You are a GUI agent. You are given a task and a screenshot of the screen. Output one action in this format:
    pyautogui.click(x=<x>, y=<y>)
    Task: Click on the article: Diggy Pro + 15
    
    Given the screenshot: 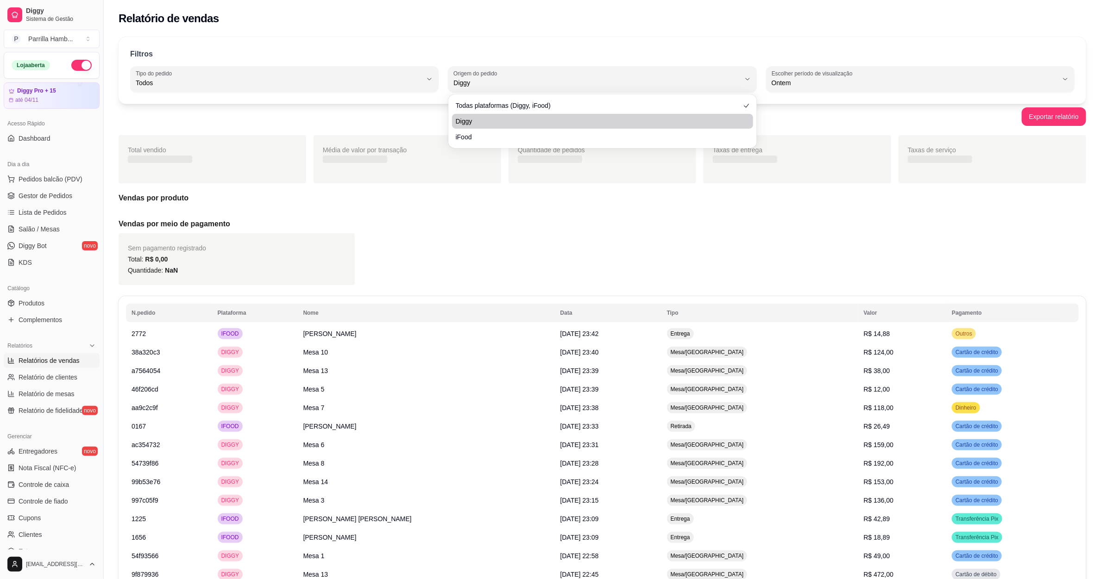 What is the action you would take?
    pyautogui.click(x=37, y=91)
    